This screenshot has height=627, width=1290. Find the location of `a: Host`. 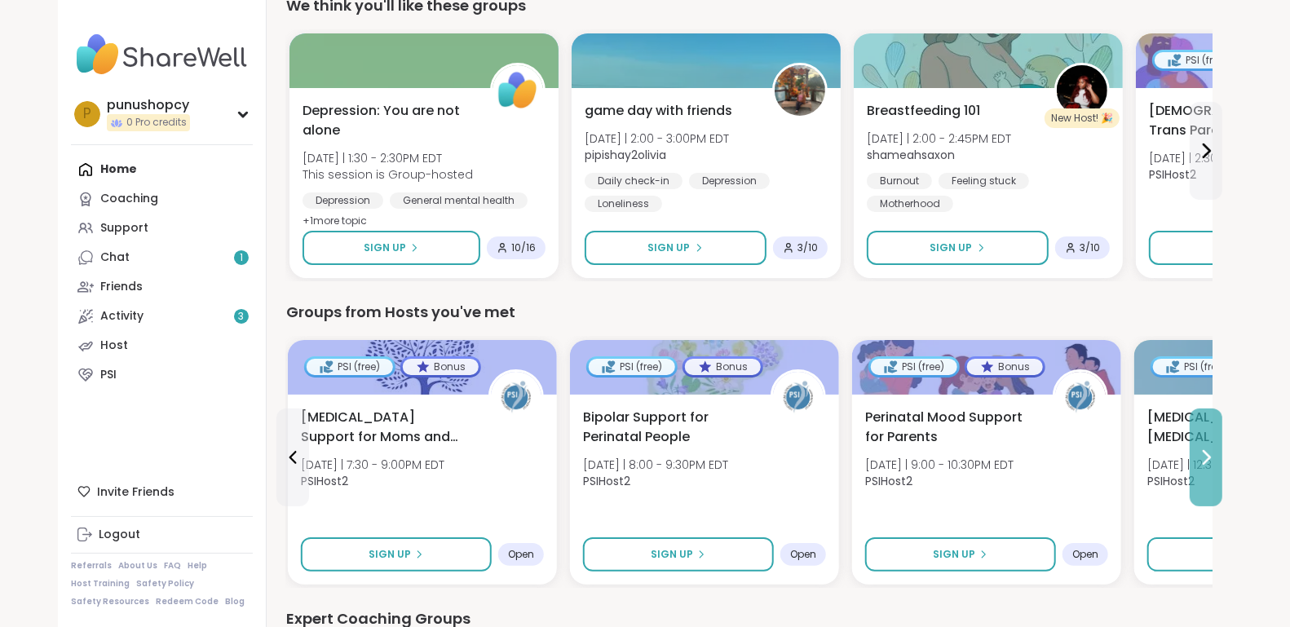

a: Host is located at coordinates (161, 346).